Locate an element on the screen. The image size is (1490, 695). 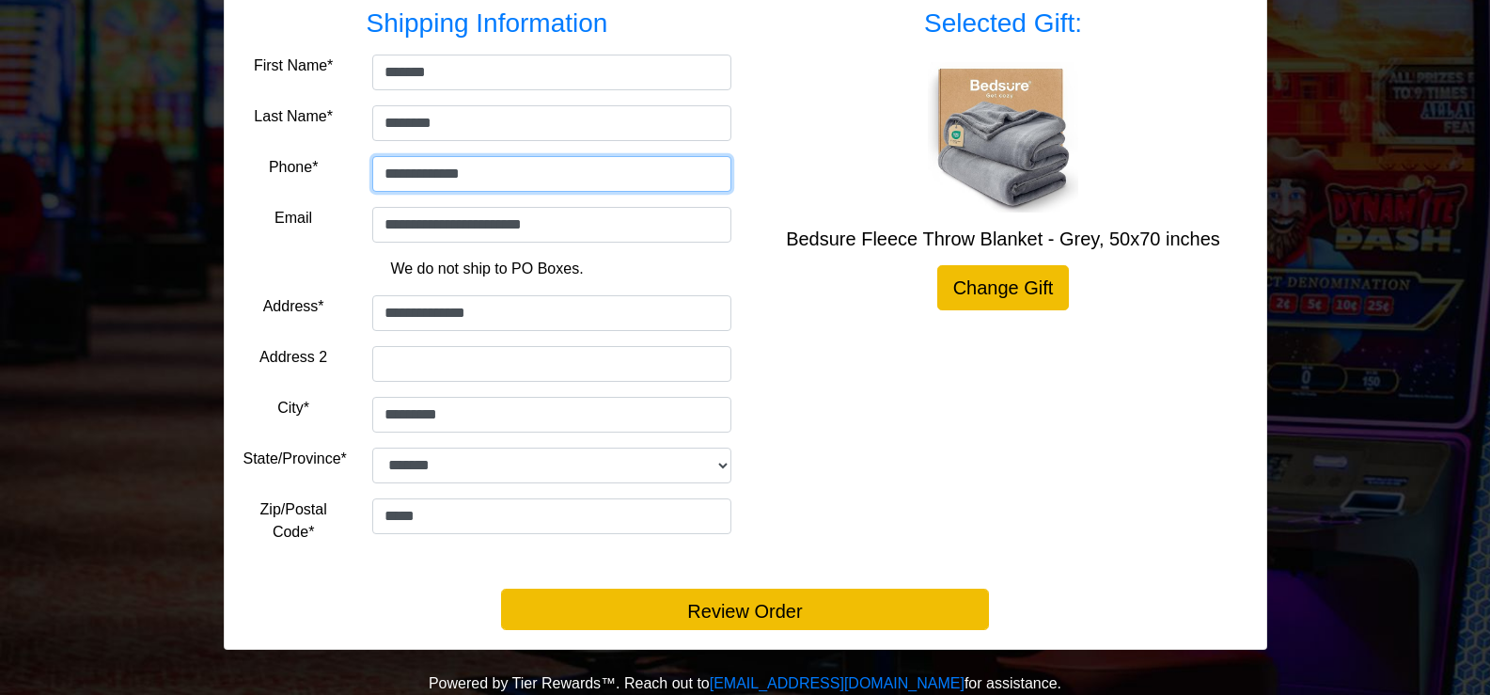
label: State/Province* is located at coordinates (295, 459).